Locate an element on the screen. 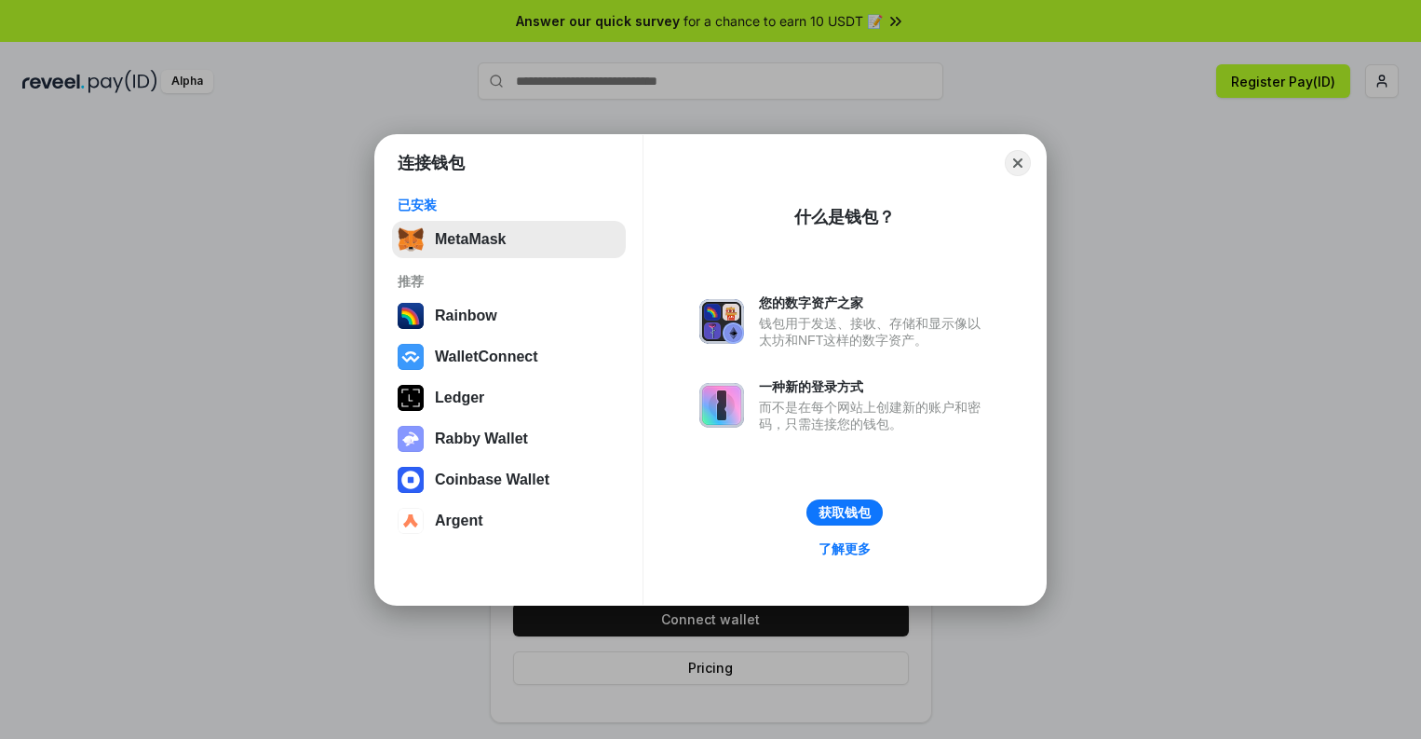  button: Ledger is located at coordinates (509, 398).